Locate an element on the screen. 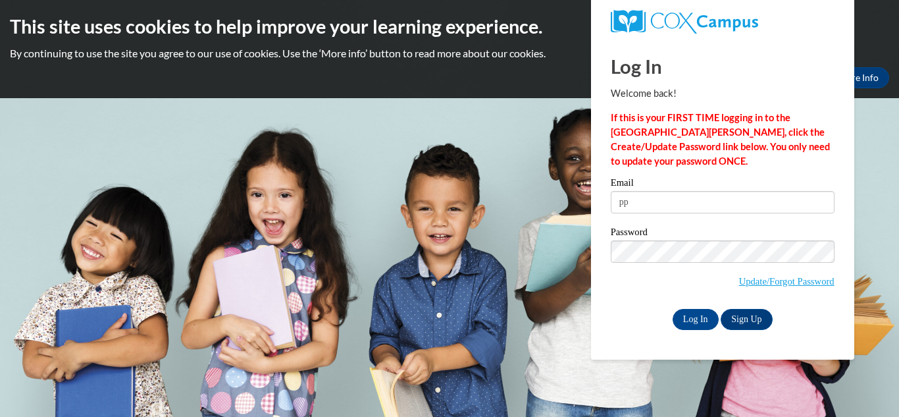 The width and height of the screenshot is (899, 417). input: Log In is located at coordinates (696, 319).